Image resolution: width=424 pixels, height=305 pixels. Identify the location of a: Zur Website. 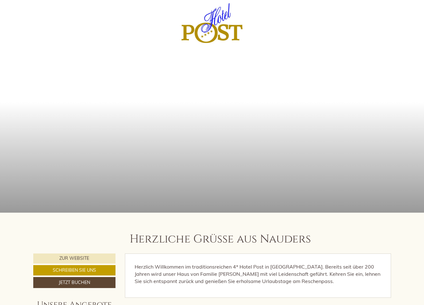
(74, 258).